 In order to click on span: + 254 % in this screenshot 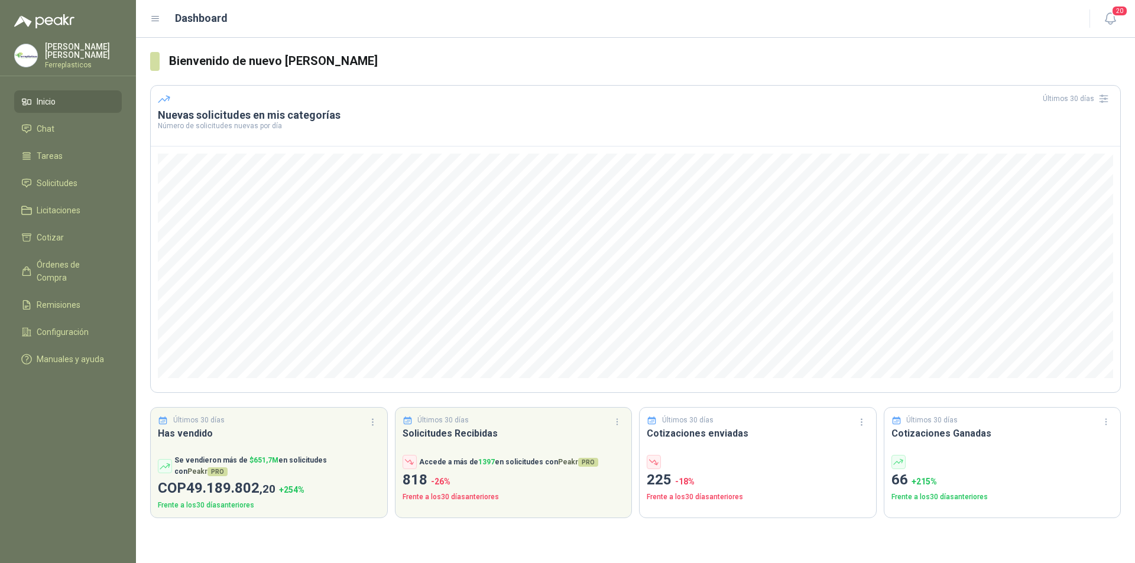, I will do `click(292, 490)`.